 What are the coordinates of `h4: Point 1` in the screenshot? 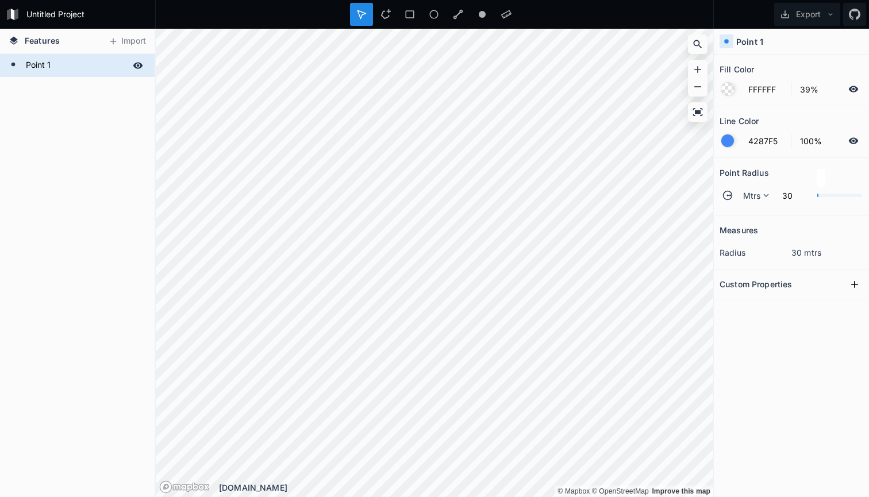 It's located at (749, 41).